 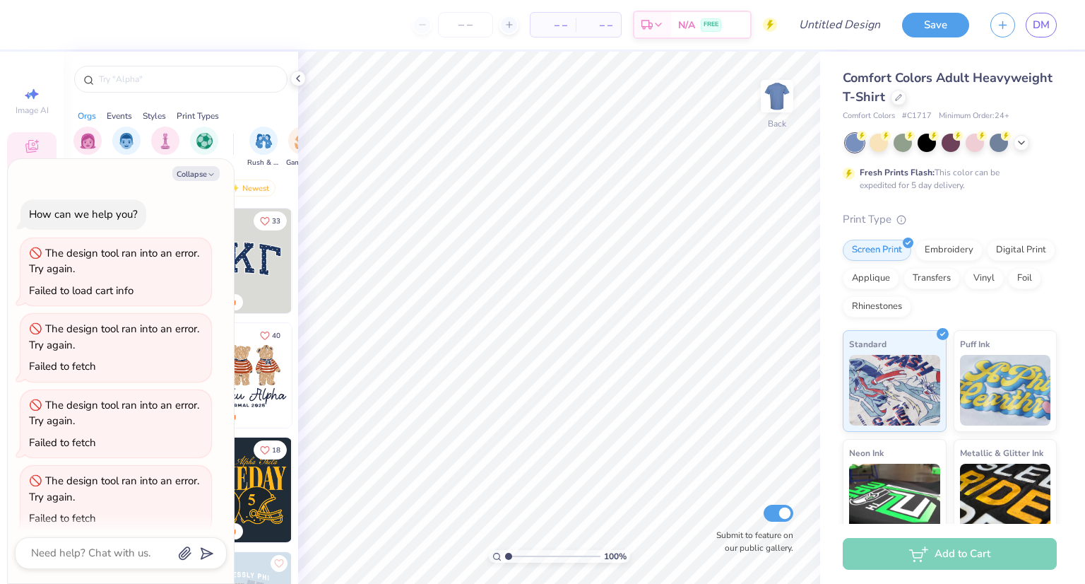 I want to click on img: Metallic & Glitter Ink, so click(x=1005, y=499).